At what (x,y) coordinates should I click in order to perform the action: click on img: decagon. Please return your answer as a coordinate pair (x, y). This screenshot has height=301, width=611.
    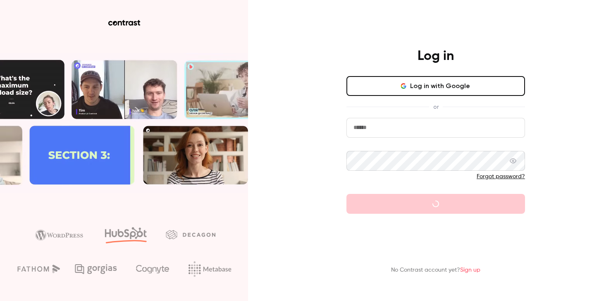
    Looking at the image, I should click on (191, 235).